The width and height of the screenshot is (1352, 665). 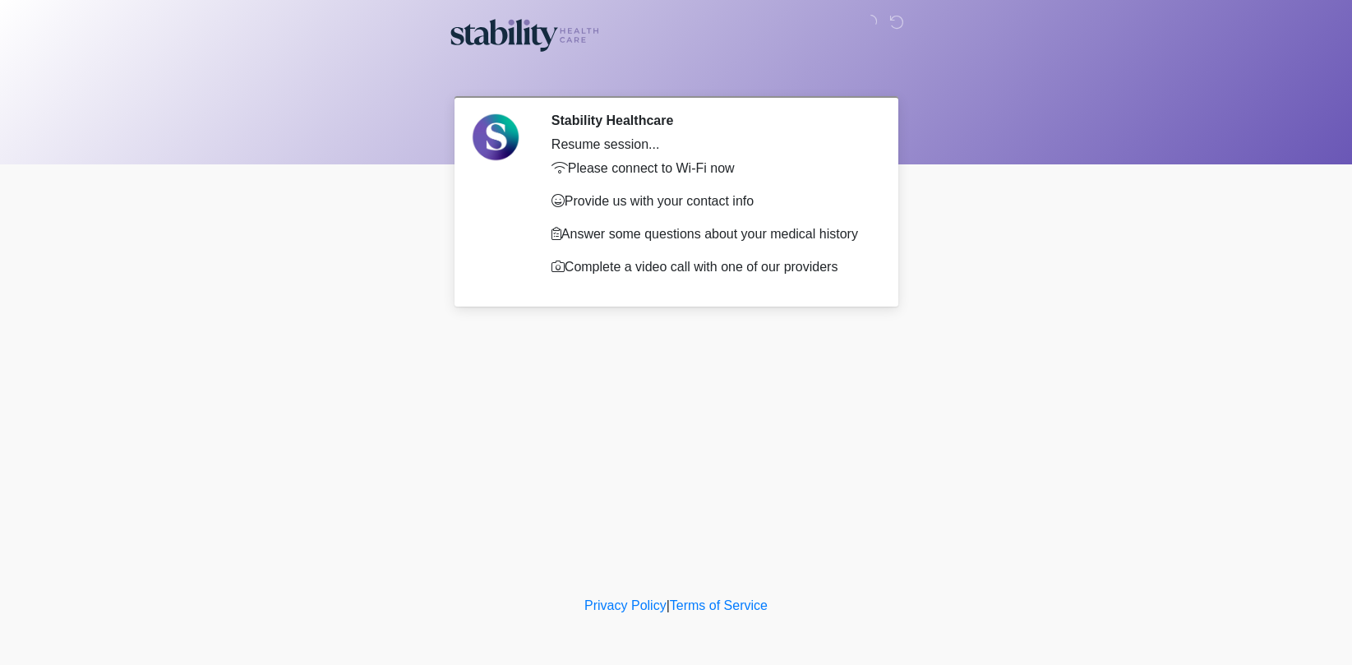 I want to click on p: Provide us with your contact info, so click(x=710, y=201).